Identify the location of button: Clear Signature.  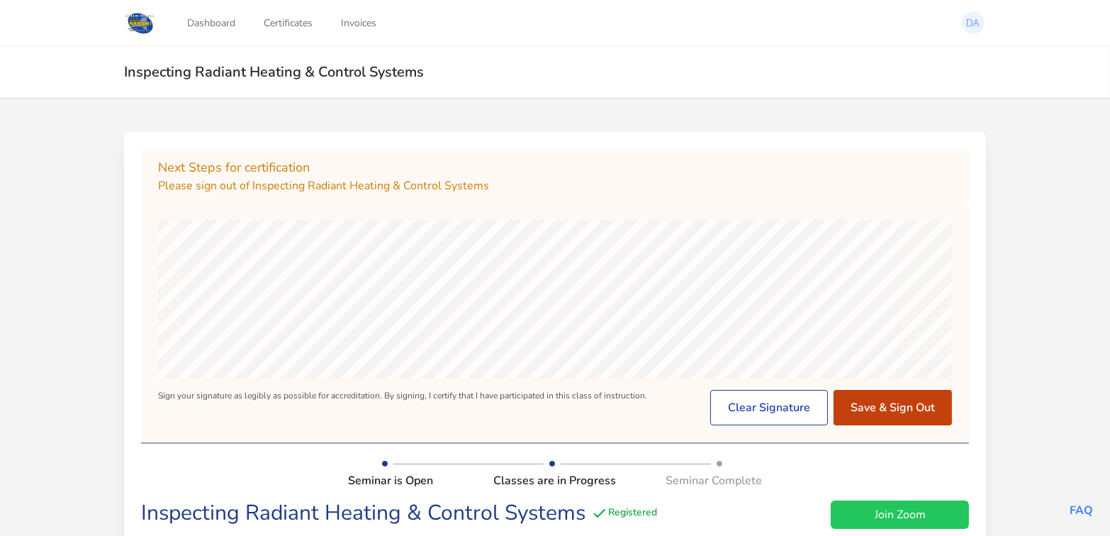
(769, 408).